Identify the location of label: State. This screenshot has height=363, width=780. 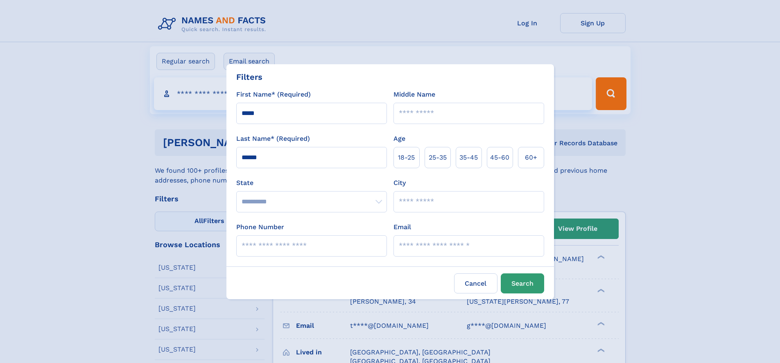
(312, 183).